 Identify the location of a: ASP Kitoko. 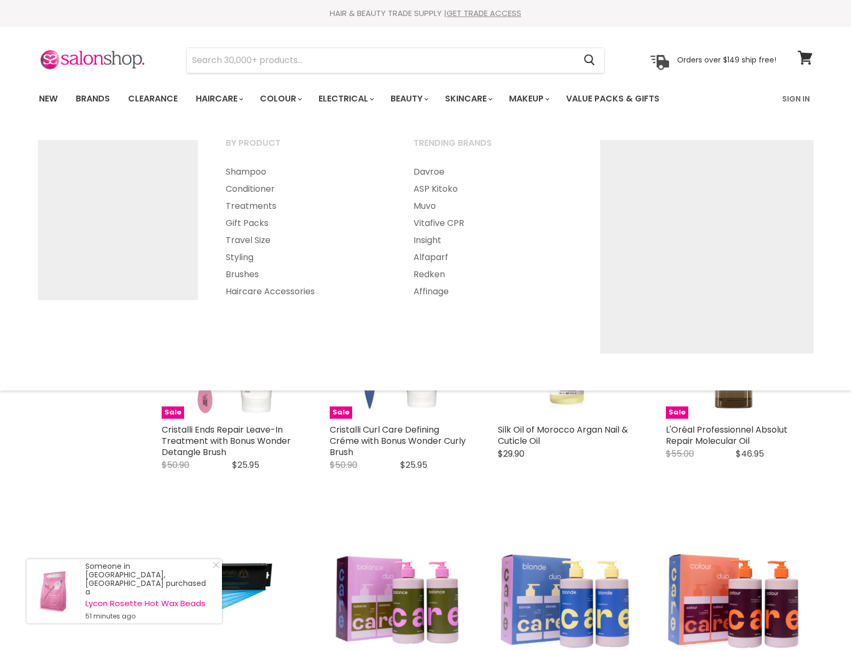
(493, 189).